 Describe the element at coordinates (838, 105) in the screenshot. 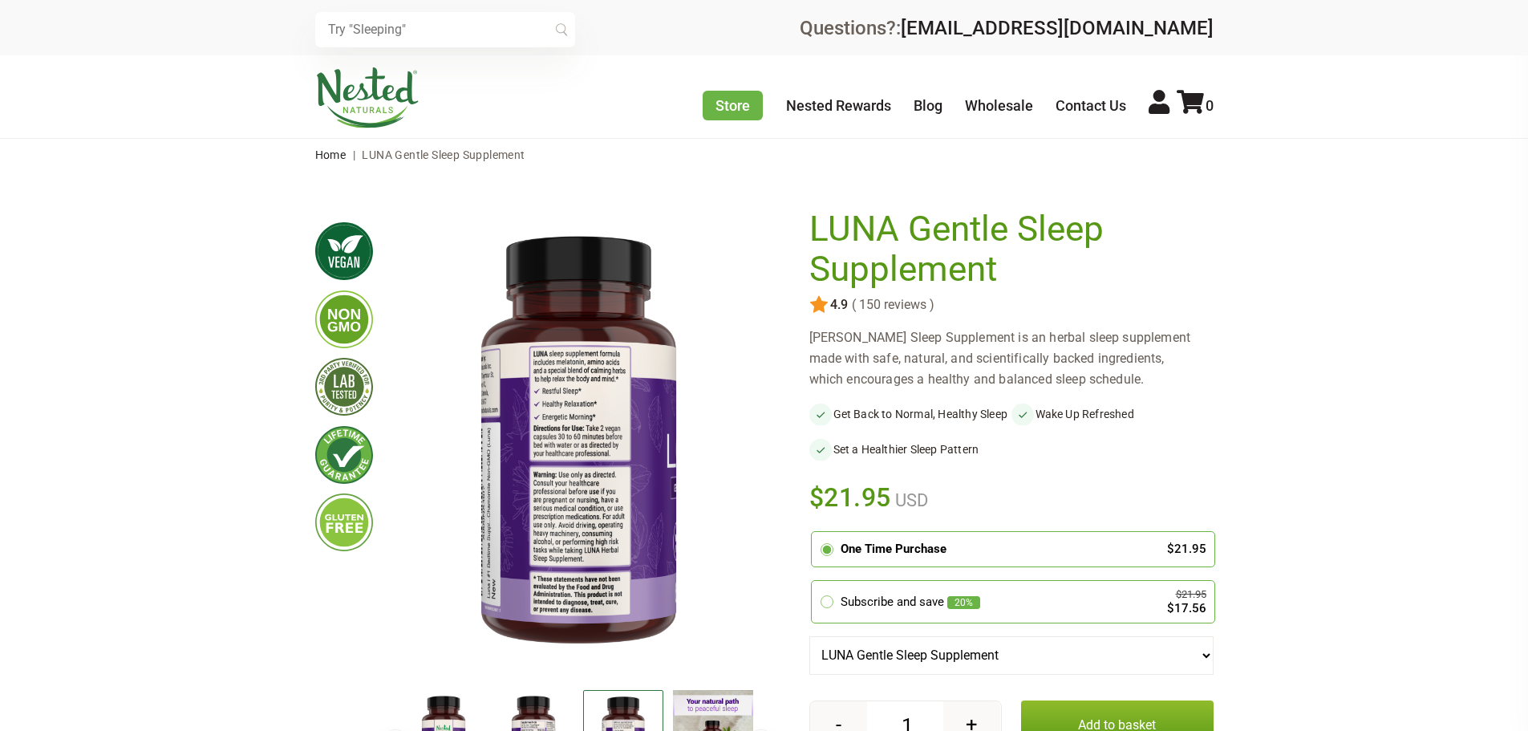

I see `a: Nested Rewards` at that location.